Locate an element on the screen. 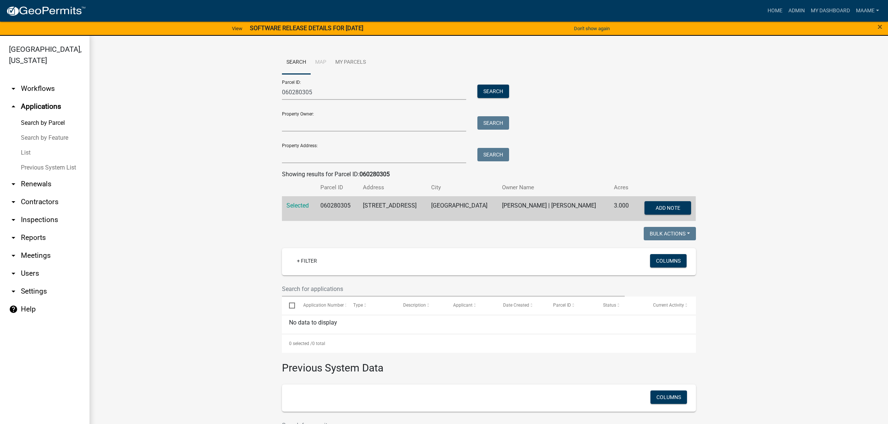  button: Don't show again is located at coordinates (592, 28).